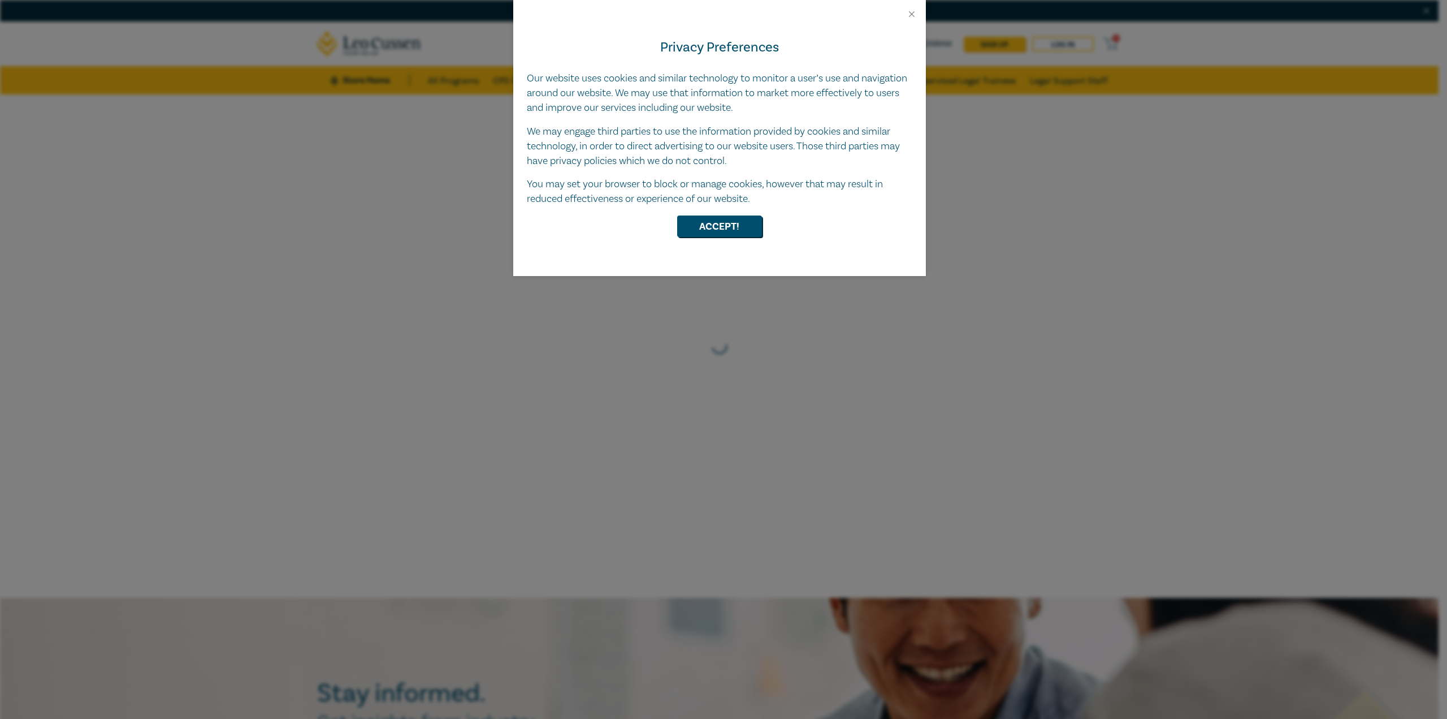 This screenshot has height=719, width=1447. Describe the element at coordinates (720, 226) in the screenshot. I see `button: Accept!` at that location.